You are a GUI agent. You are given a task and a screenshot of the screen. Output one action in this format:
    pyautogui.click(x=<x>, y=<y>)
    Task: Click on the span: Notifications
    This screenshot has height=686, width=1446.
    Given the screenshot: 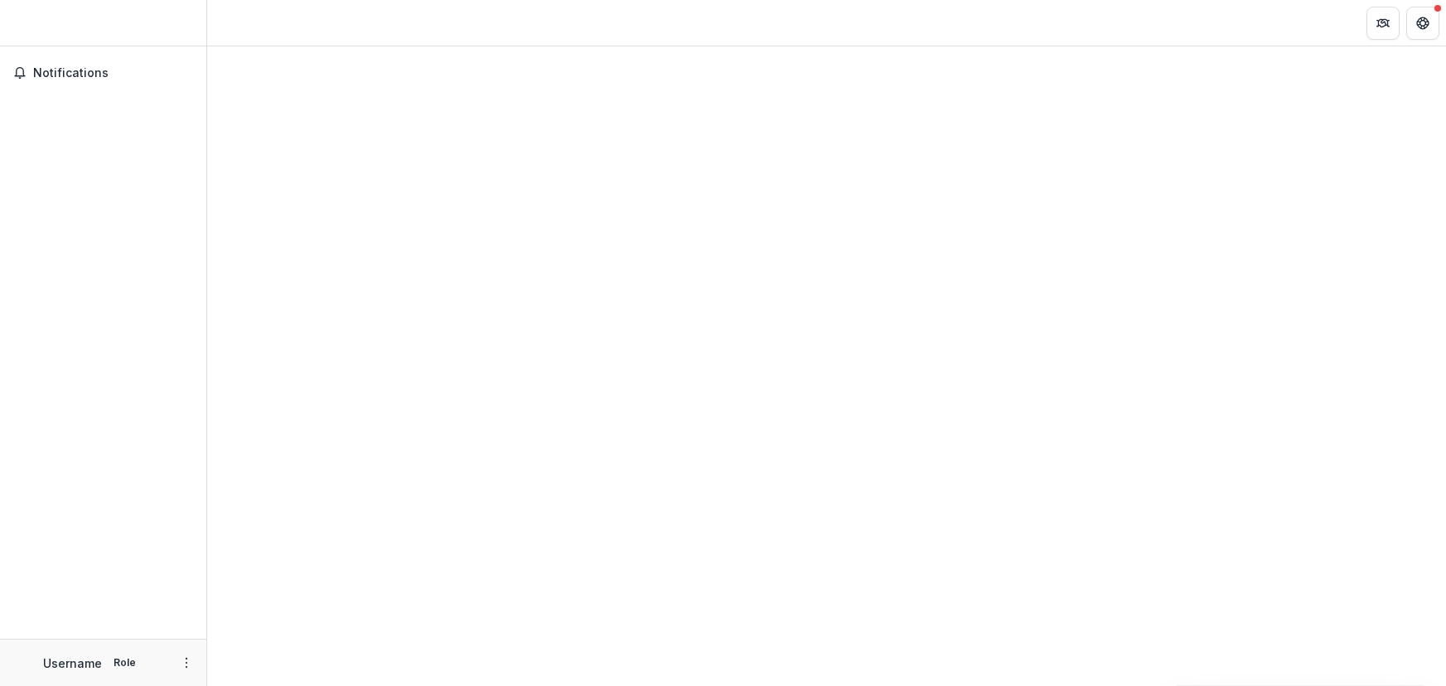 What is the action you would take?
    pyautogui.click(x=113, y=73)
    